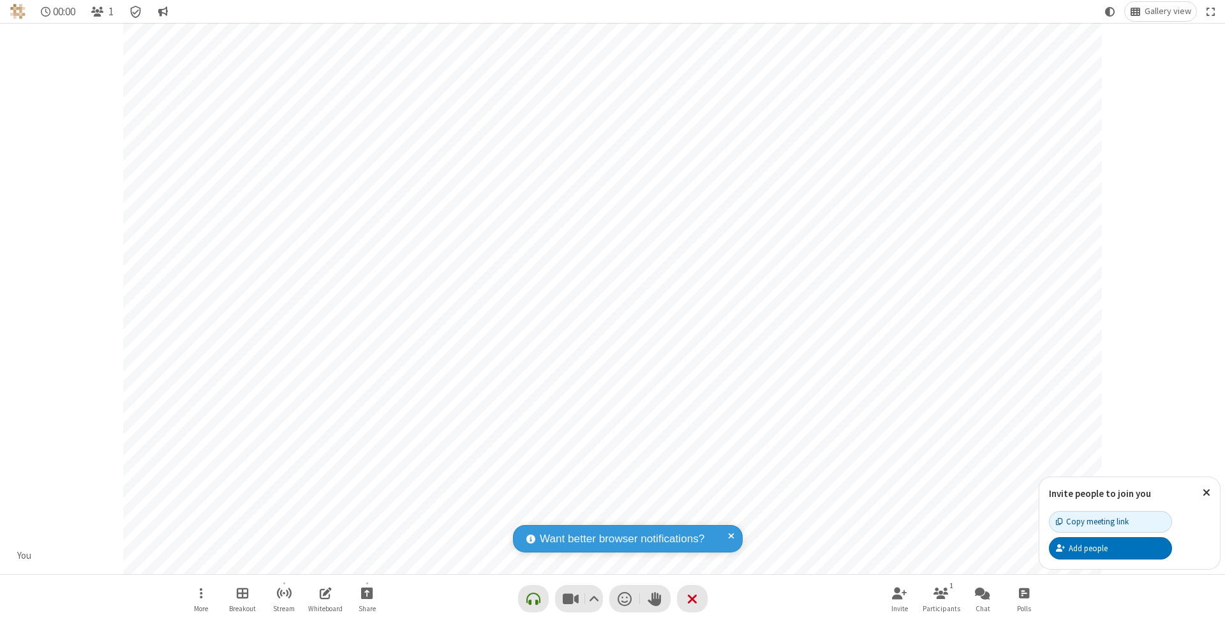 This screenshot has width=1225, height=622. I want to click on button: Video setting, so click(594, 599).